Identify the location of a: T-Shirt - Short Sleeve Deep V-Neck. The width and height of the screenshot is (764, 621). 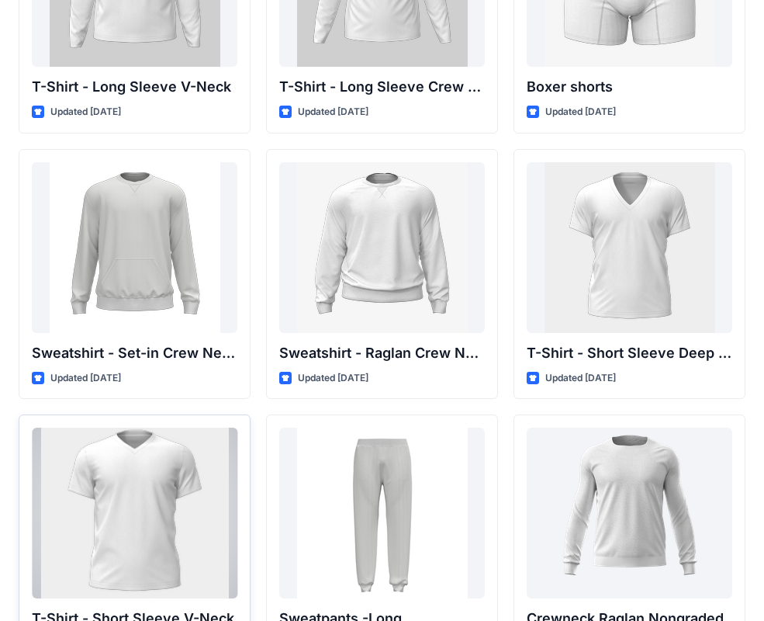
(629, 247).